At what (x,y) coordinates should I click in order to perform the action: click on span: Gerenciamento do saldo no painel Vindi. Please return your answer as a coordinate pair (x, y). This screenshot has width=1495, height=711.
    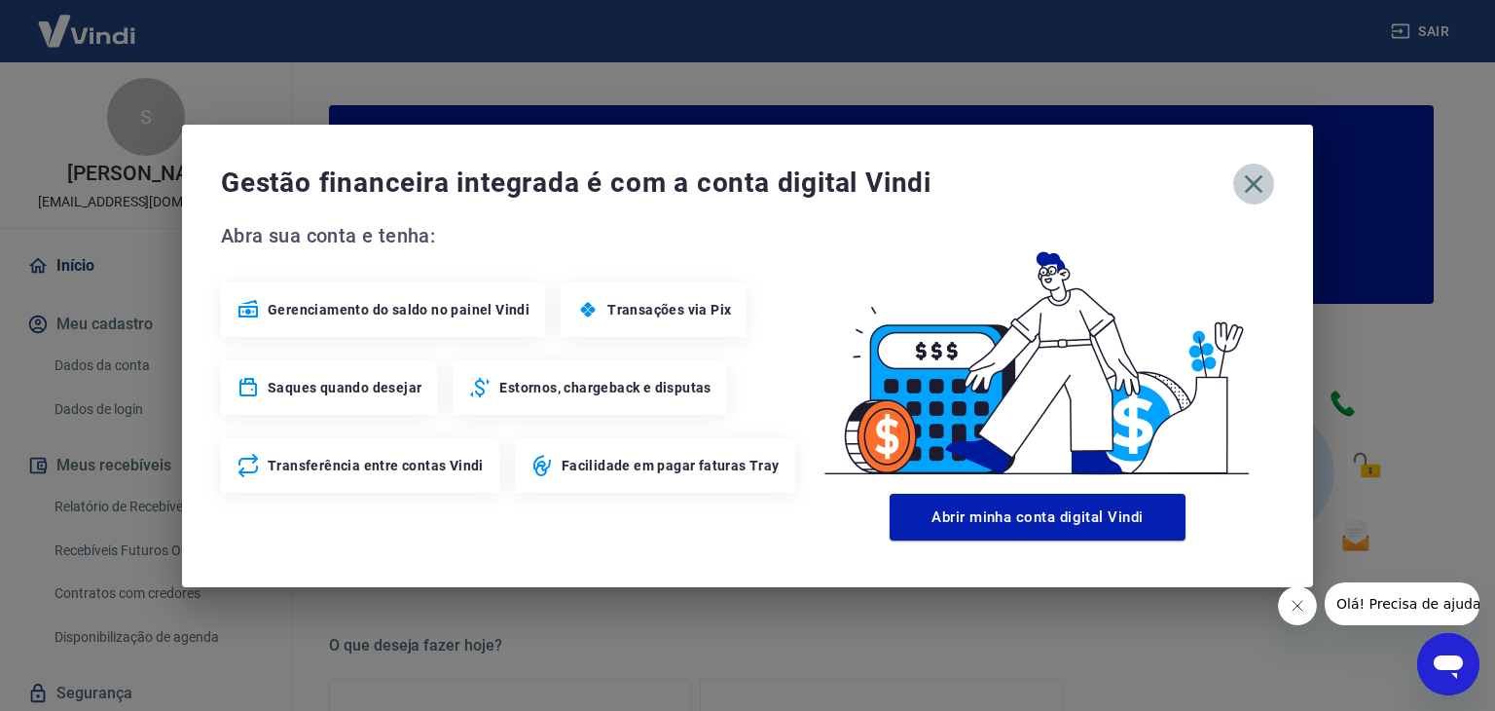
    Looking at the image, I should click on (398, 310).